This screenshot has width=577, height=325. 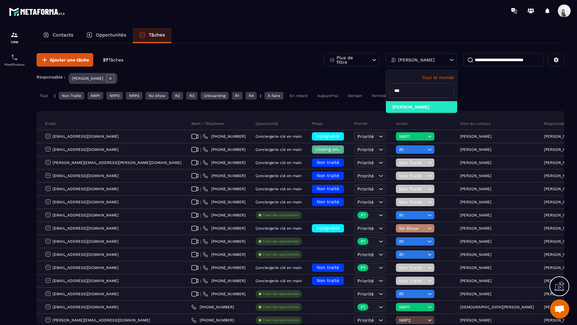 I want to click on p: Tout le monde, so click(x=422, y=78).